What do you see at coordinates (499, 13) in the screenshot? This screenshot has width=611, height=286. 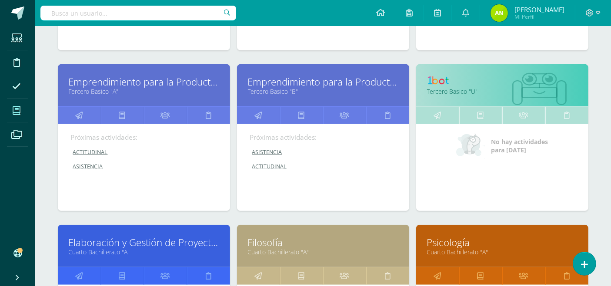 I see `img: 0e30a1b9d0f936b016857a7067cac0ae.png` at bounding box center [499, 13].